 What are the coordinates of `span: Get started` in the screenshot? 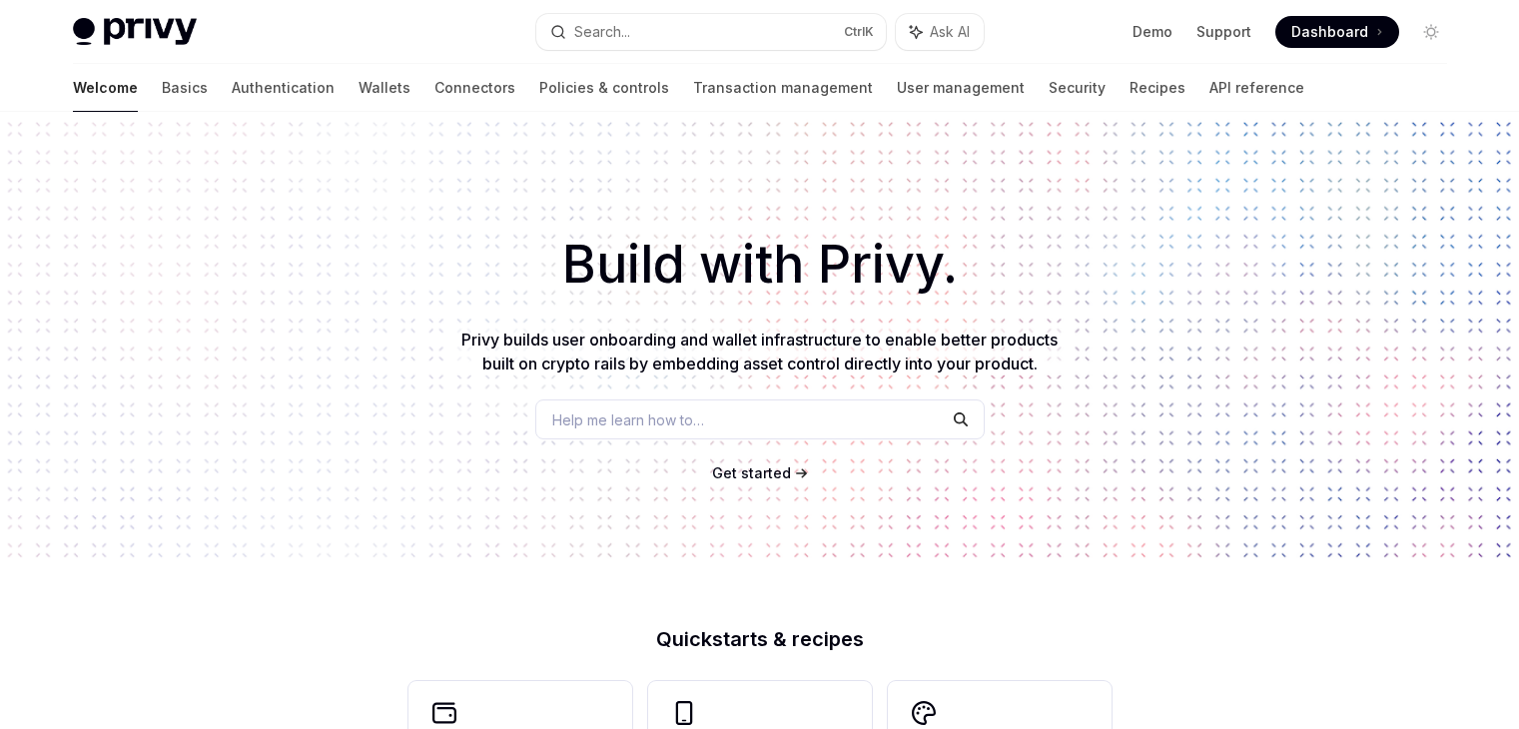 It's located at (751, 472).